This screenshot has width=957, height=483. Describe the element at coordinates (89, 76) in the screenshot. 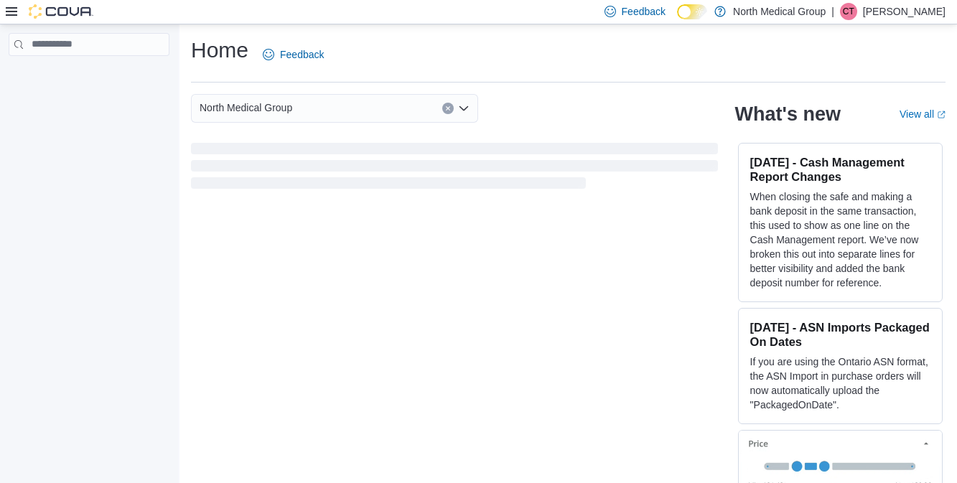

I see `nav: Complex example` at that location.